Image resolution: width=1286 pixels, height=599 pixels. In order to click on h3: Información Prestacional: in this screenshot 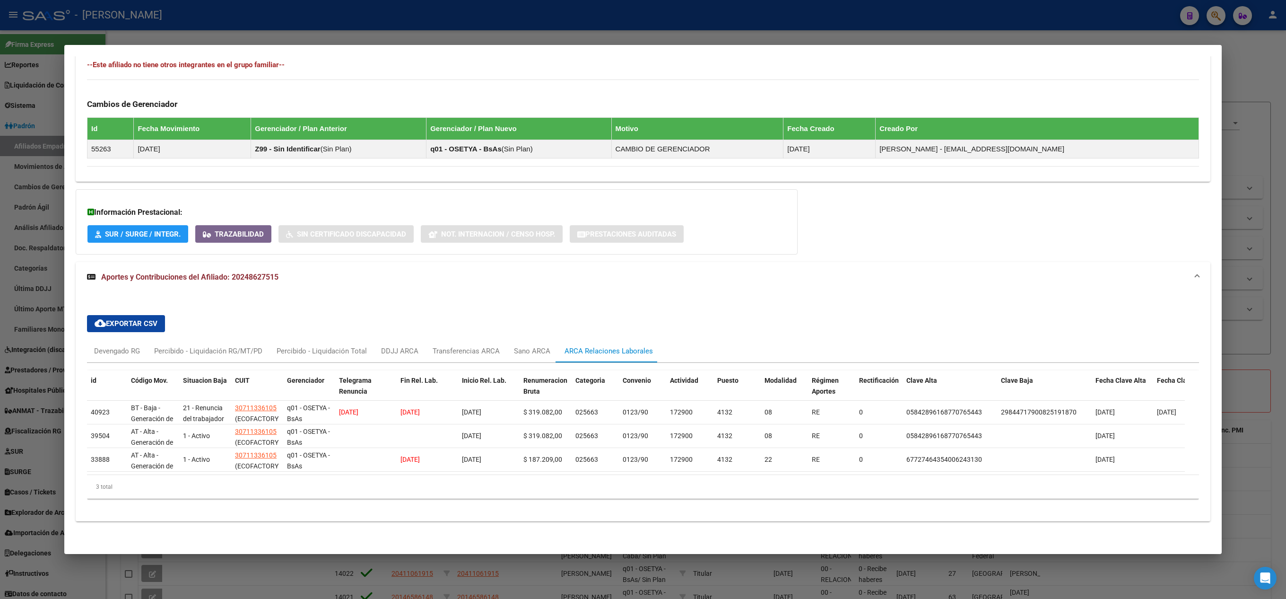, I will do `click(437, 212)`.